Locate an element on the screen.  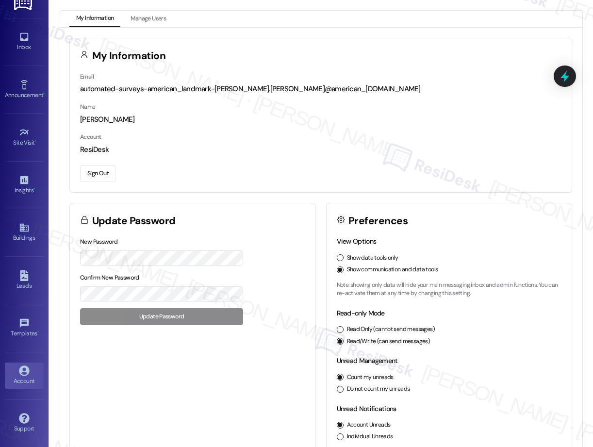
label: Email is located at coordinates (87, 77).